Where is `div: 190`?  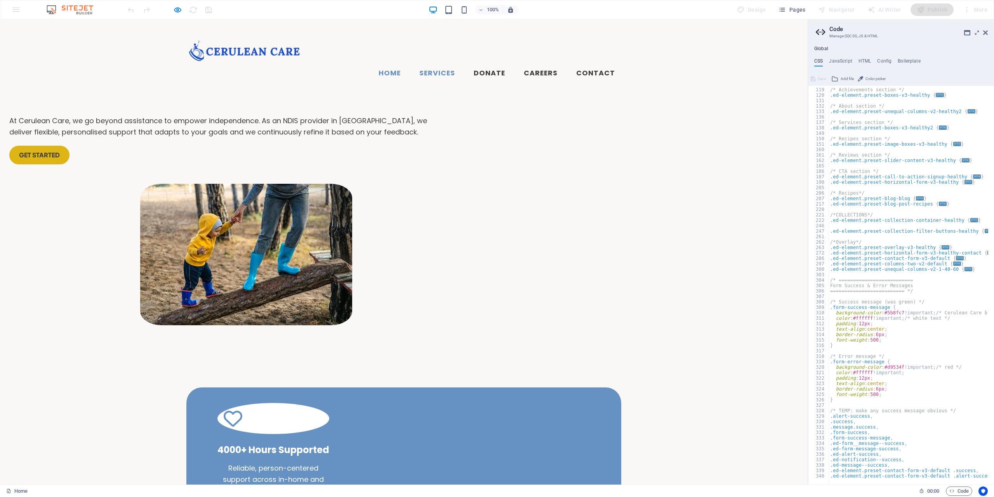 div: 190 is located at coordinates (819, 182).